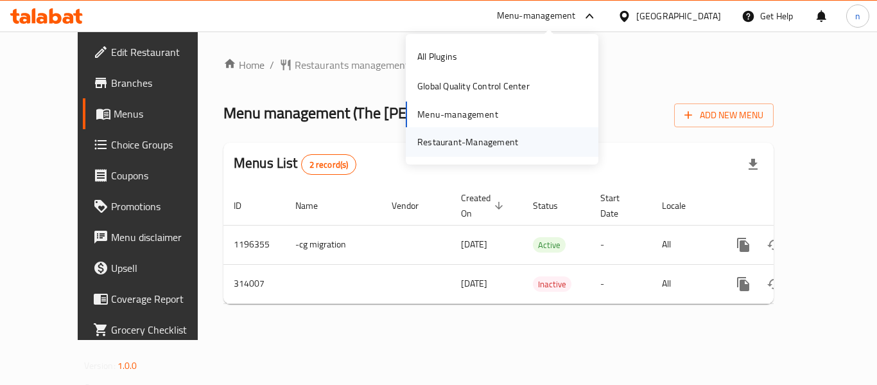 The height and width of the screenshot is (385, 877). Describe the element at coordinates (467, 142) in the screenshot. I see `div: Restaurant-Management` at that location.